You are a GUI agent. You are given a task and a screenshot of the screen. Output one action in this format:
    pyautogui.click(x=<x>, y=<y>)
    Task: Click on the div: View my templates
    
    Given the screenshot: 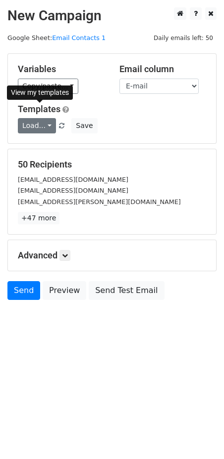 What is the action you would take?
    pyautogui.click(x=40, y=92)
    